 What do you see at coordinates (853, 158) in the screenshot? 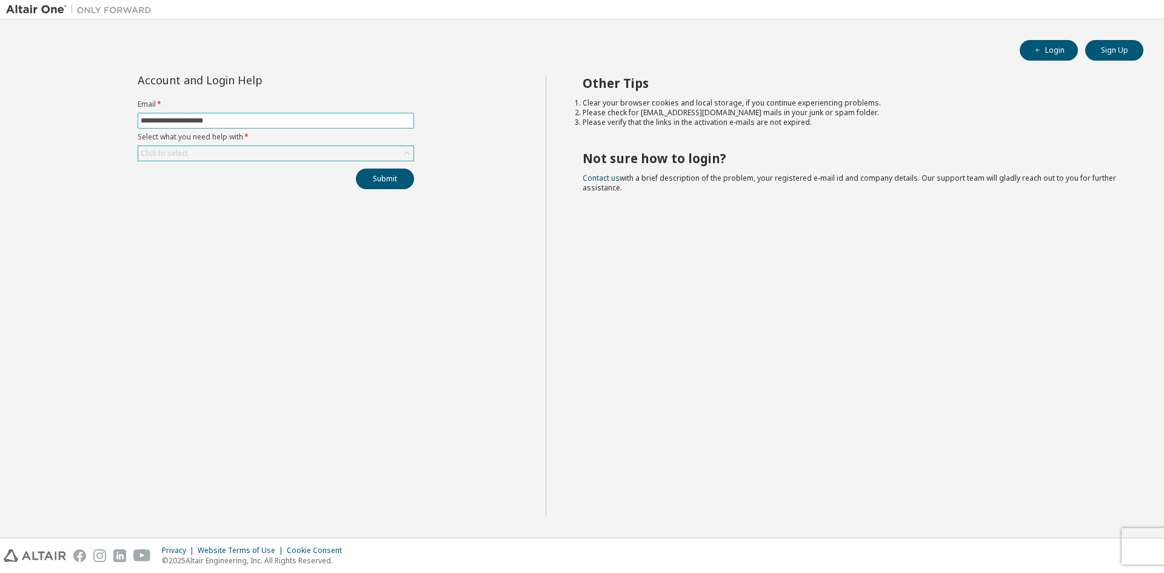
I see `h2: Not sure how to login?` at bounding box center [853, 158].